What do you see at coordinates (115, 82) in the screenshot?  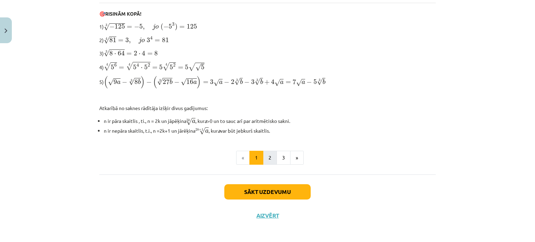 I see `span: 9` at bounding box center [115, 82].